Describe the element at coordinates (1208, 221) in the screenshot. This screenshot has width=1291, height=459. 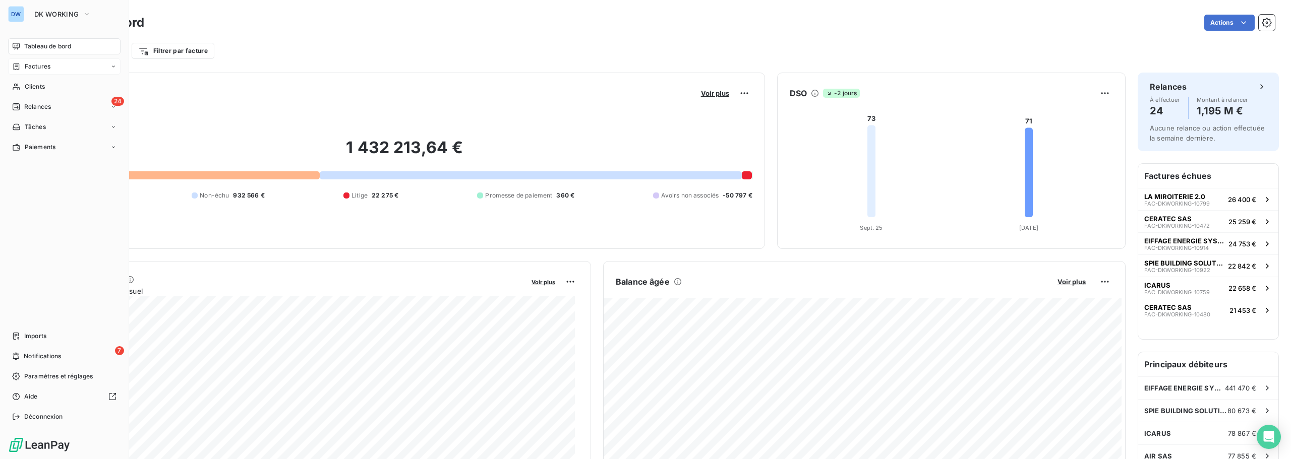
I see `button: CERATEC SASFAC-DKWORKING-1047225 259 €` at that location.